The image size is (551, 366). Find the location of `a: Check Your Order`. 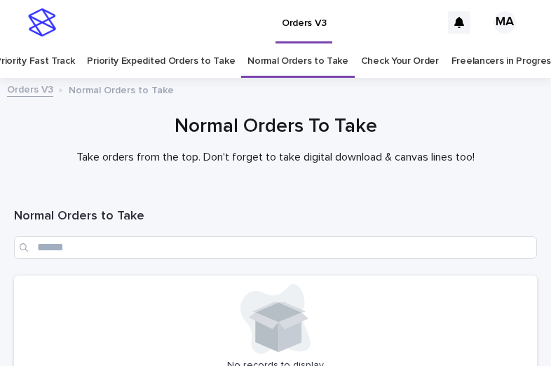

a: Check Your Order is located at coordinates (400, 61).